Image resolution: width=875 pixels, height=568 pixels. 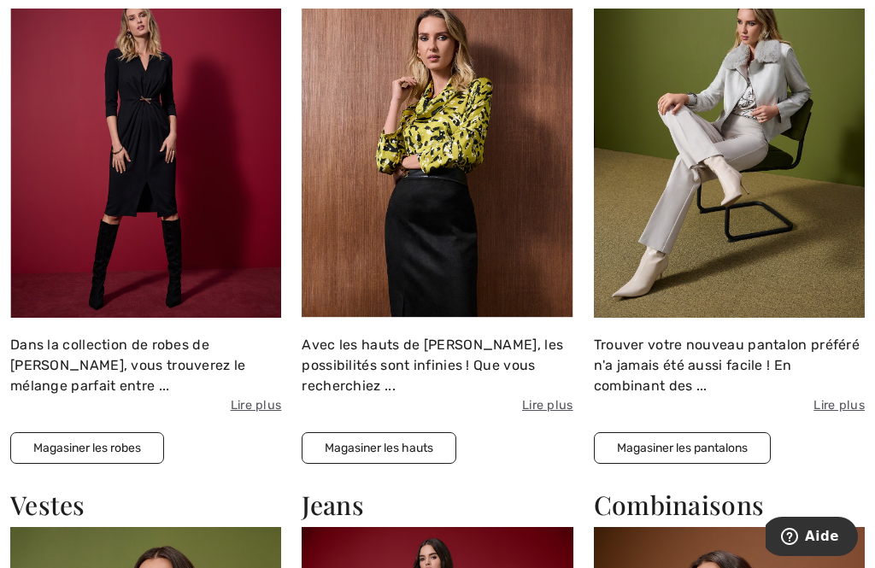 I want to click on h2: Jeans, so click(x=437, y=505).